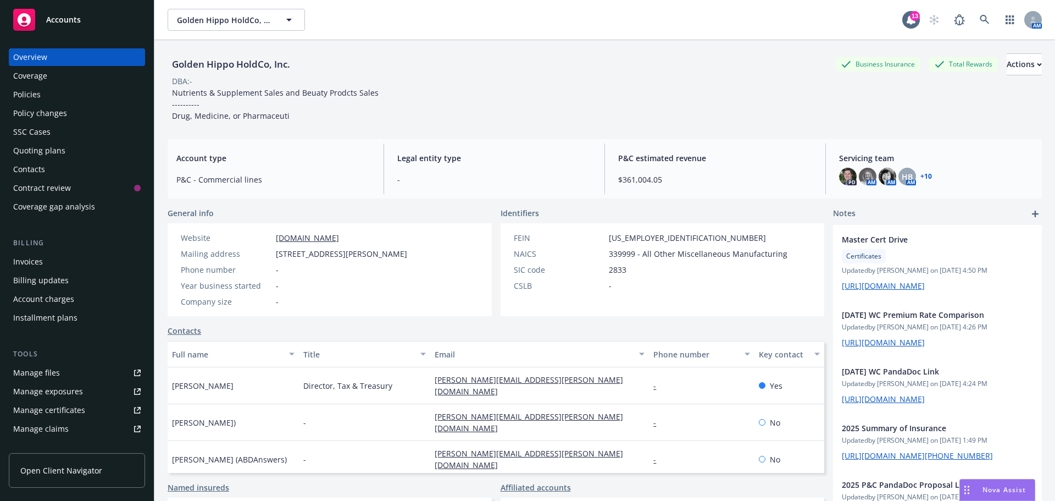 The image size is (1055, 501). Describe the element at coordinates (77, 151) in the screenshot. I see `a: Quoting plans` at that location.